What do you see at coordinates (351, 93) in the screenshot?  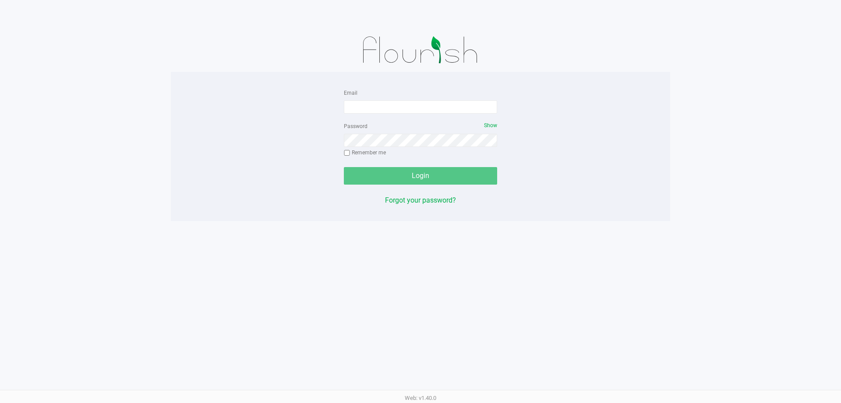 I see `label: Email` at bounding box center [351, 93].